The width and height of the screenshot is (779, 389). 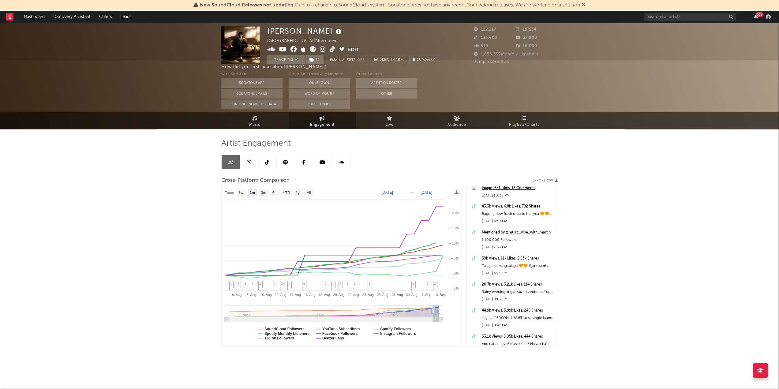 I want to click on button: Summary, so click(x=424, y=60).